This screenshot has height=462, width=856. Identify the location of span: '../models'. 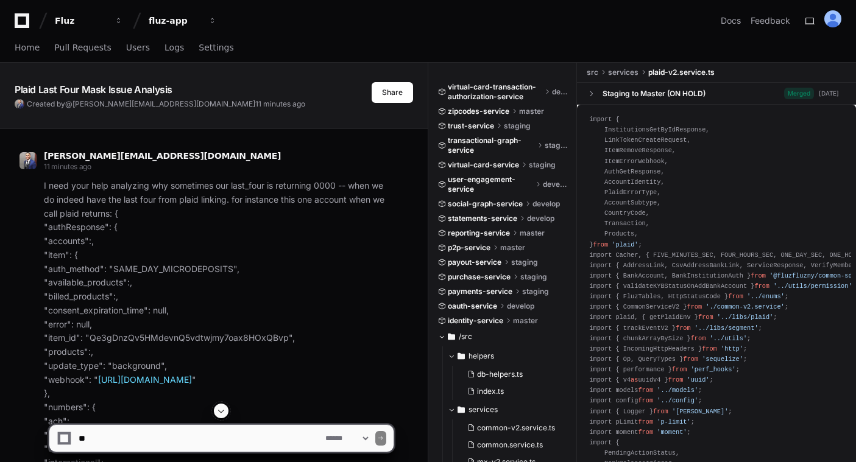
(677, 390).